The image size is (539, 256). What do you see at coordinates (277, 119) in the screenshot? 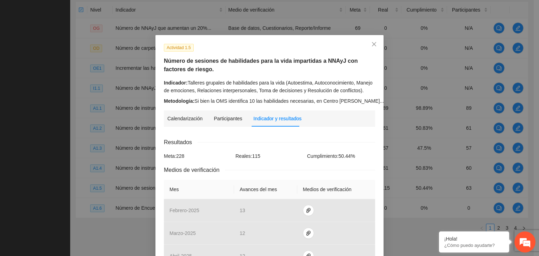
I see `div: Indicador y resultados` at bounding box center [277, 119].